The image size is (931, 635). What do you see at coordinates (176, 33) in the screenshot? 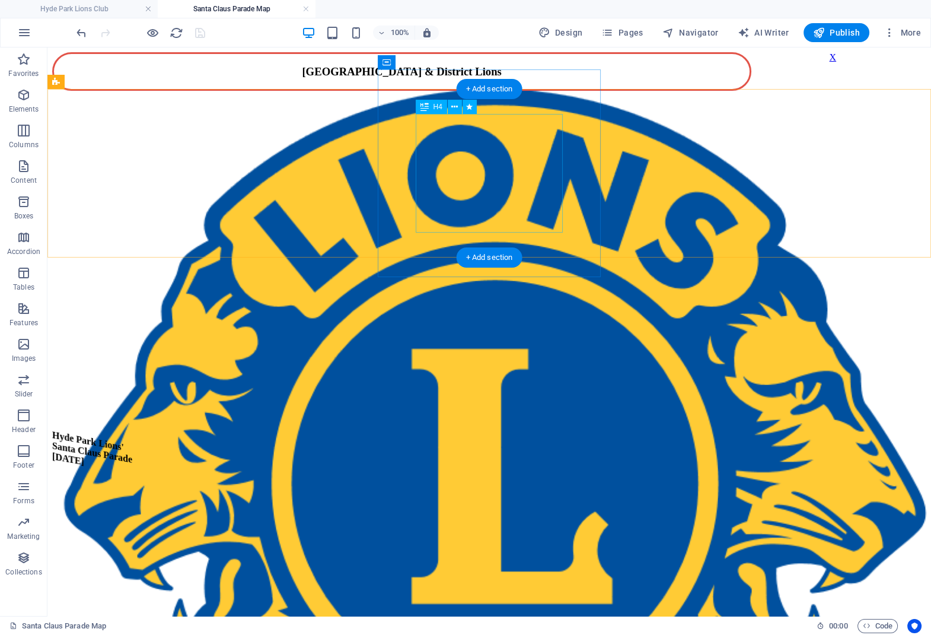
I see `button: reload` at bounding box center [176, 33].